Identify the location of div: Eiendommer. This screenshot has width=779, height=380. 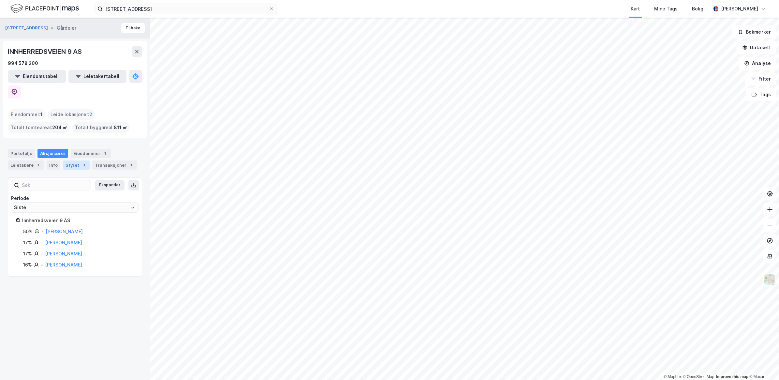
(91, 153).